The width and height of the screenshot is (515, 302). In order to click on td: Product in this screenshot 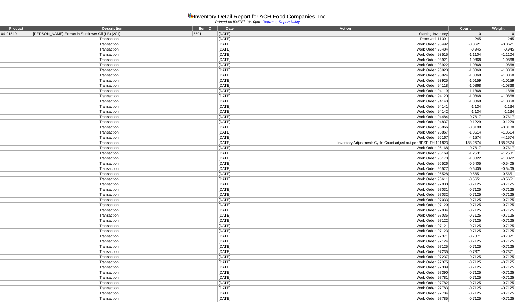, I will do `click(16, 29)`.